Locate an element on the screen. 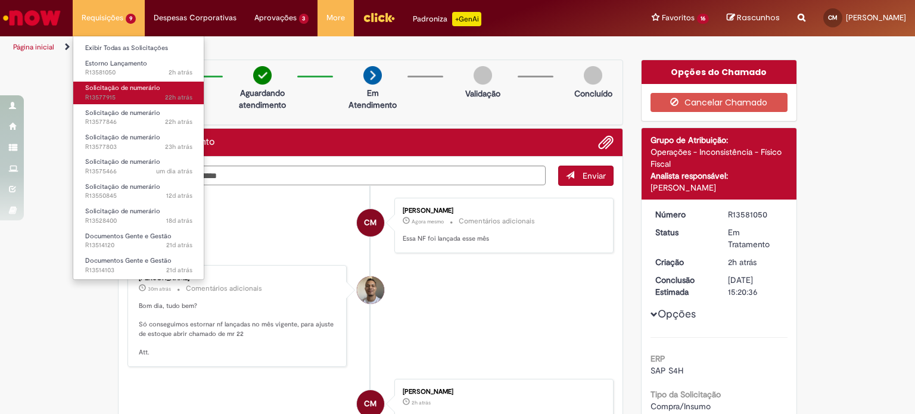 The width and height of the screenshot is (915, 414). dt: Criação is located at coordinates (683, 262).